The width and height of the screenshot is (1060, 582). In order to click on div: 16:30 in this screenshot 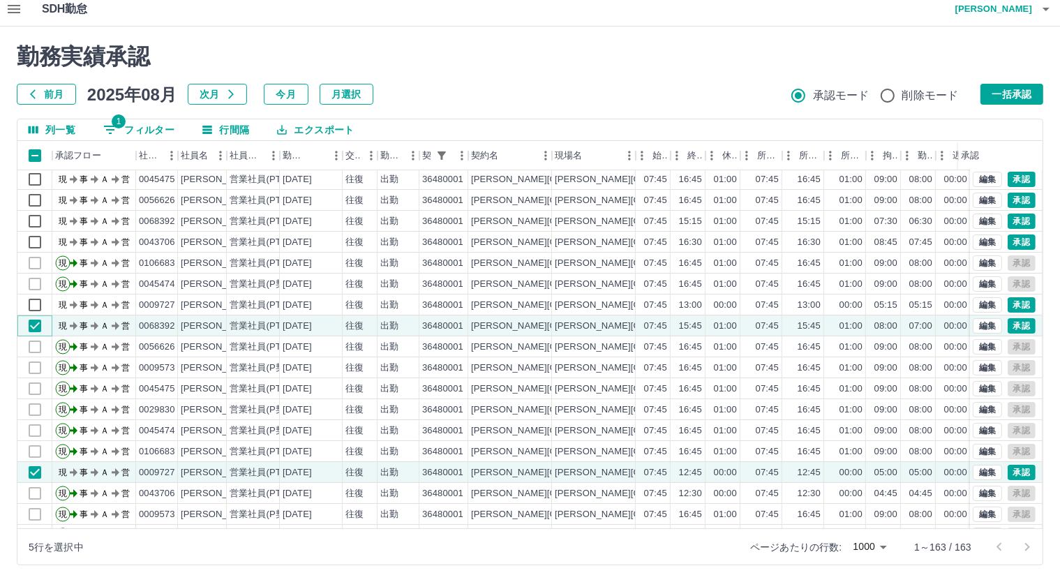, I will do `click(809, 242)`.